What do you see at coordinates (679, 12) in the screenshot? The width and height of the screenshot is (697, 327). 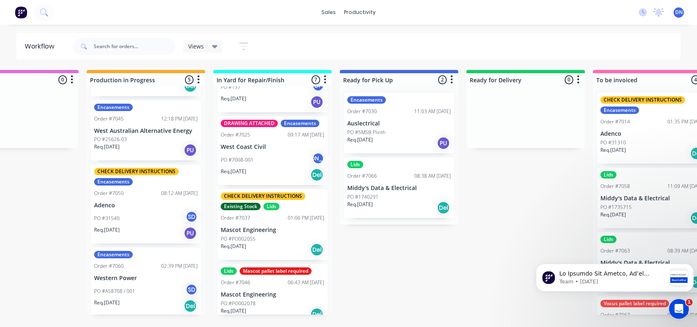 I see `span: DN` at bounding box center [679, 12].